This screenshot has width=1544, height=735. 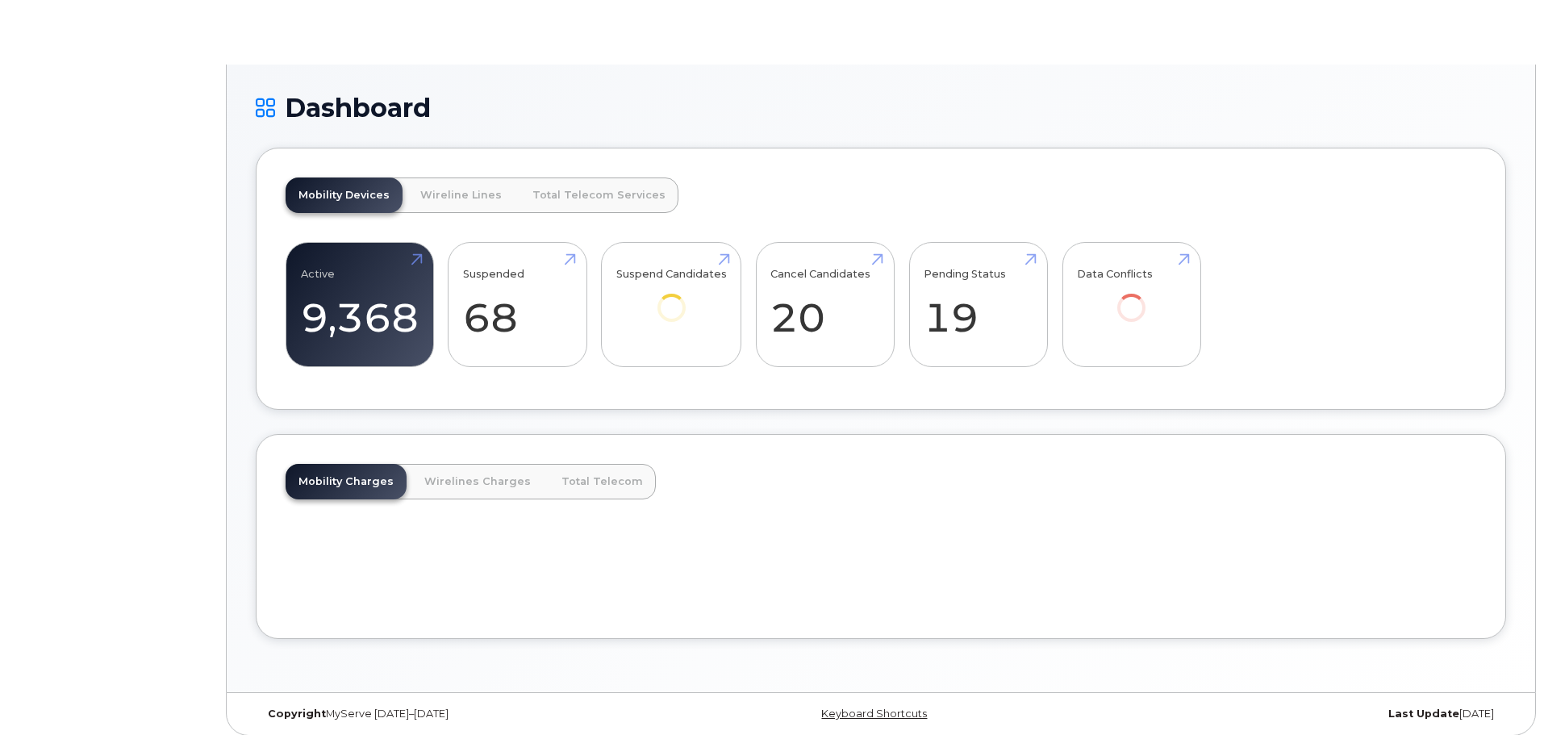 What do you see at coordinates (602, 481) in the screenshot?
I see `a: Total Telecom` at bounding box center [602, 481].